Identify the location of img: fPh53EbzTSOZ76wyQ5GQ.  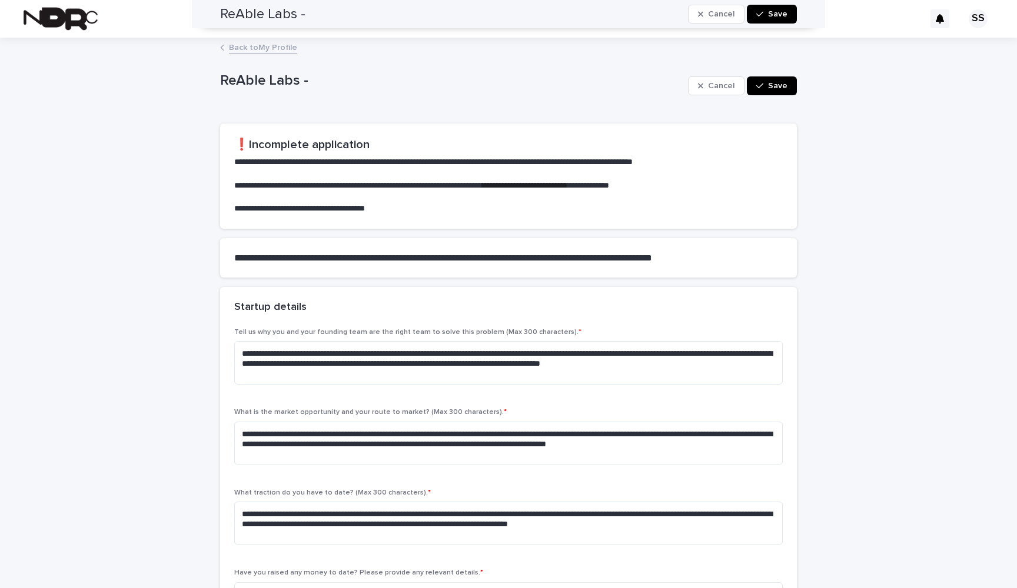
(61, 19).